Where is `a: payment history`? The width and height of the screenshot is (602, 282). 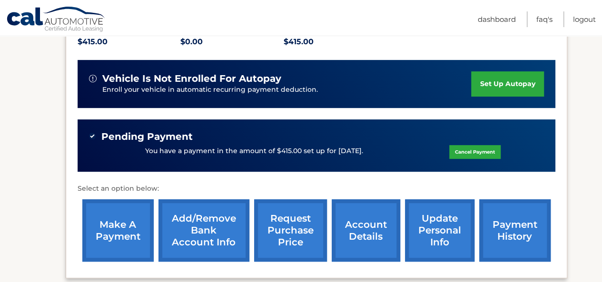
a: payment history is located at coordinates (515, 230).